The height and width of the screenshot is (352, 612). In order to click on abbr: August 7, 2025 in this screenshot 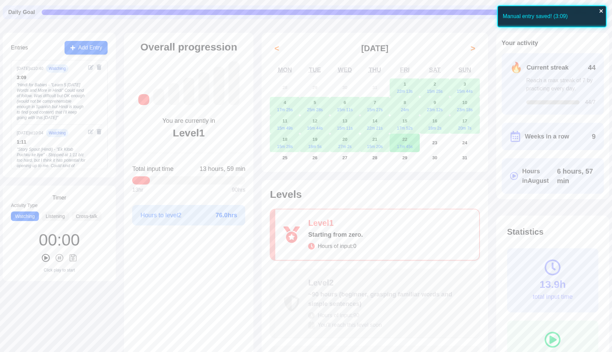, I will do `click(374, 102)`.